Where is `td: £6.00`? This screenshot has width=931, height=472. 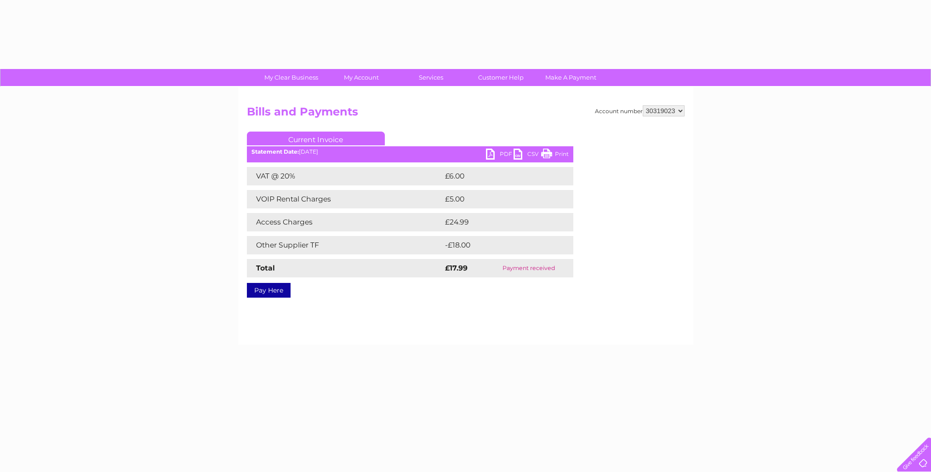
td: £6.00 is located at coordinates (497, 176).